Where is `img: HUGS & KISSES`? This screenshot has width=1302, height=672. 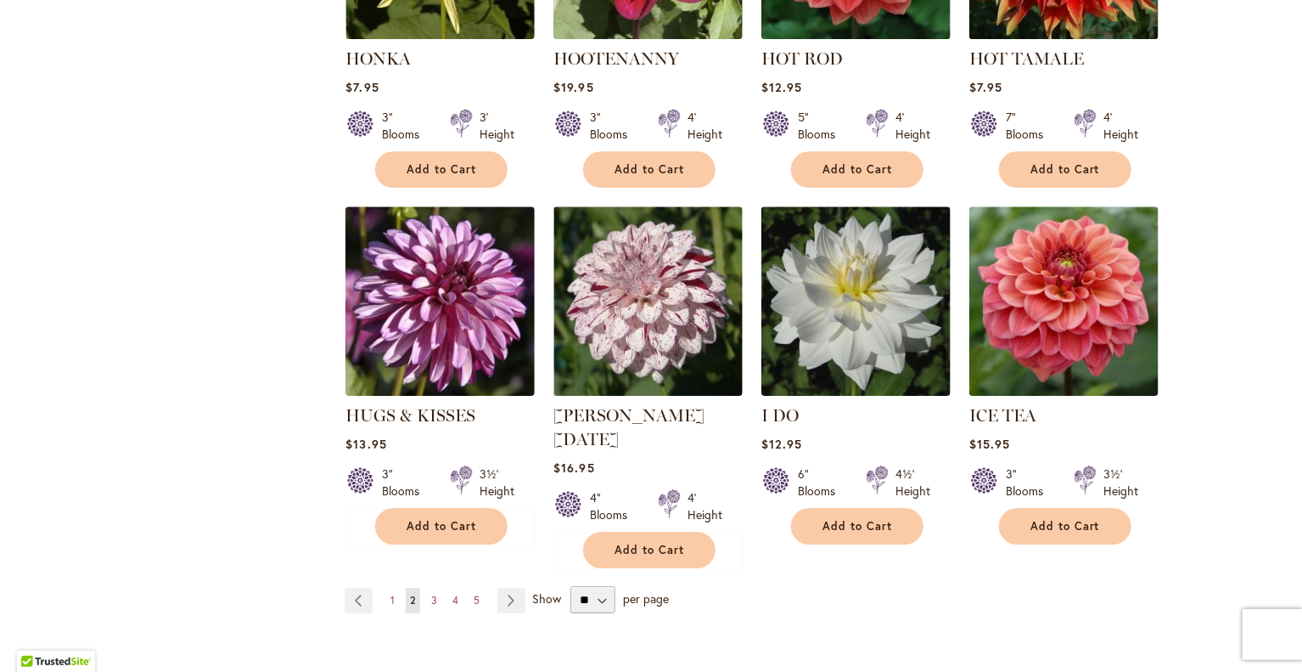 img: HUGS & KISSES is located at coordinates (440, 301).